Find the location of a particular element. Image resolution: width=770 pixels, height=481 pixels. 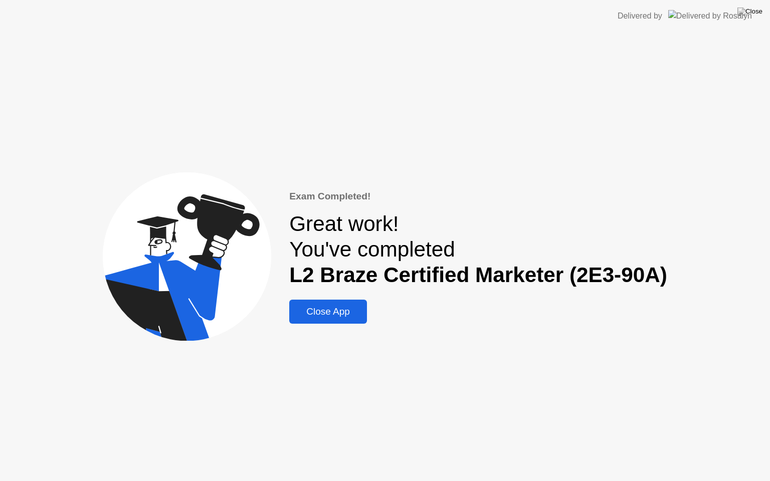

img: Delivered by Rosalyn is located at coordinates (710, 16).